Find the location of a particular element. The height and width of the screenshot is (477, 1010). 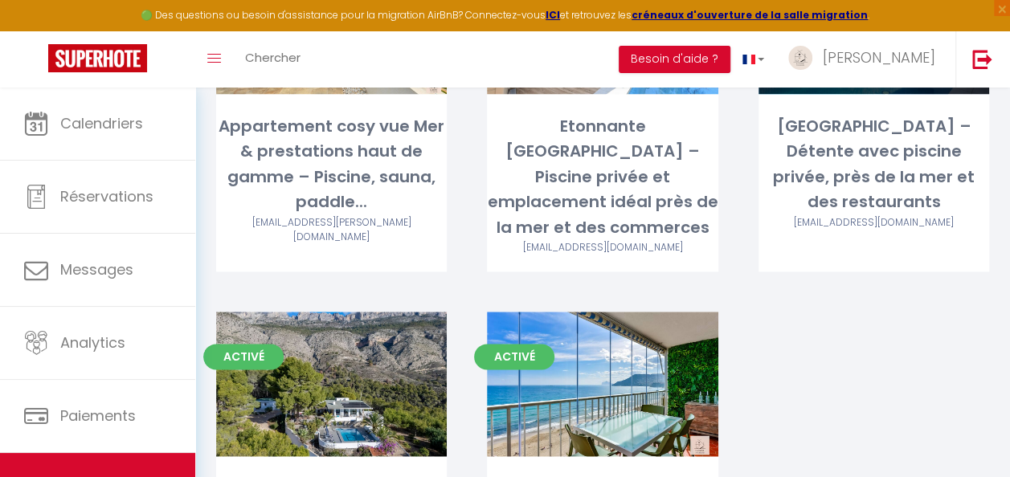

span: Réservations is located at coordinates (107, 196).